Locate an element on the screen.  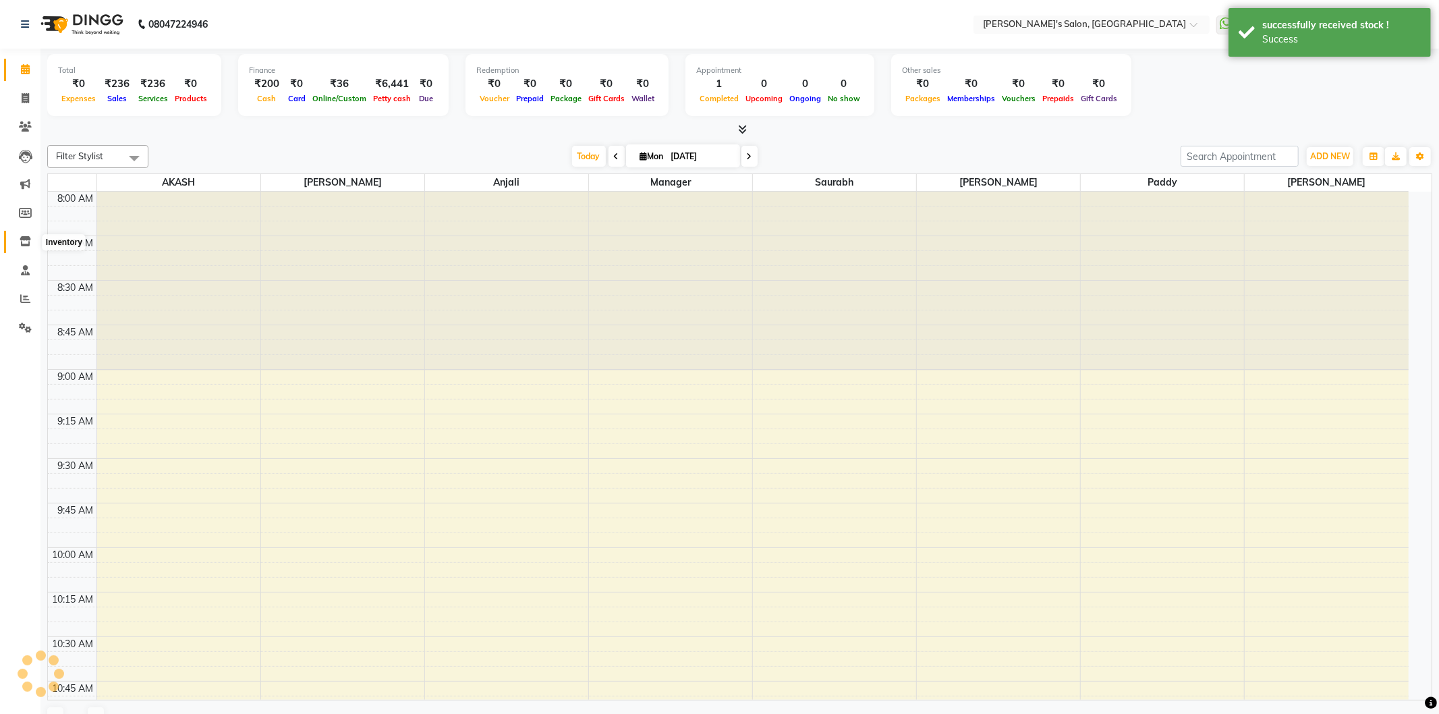
span: Due is located at coordinates (426, 99).